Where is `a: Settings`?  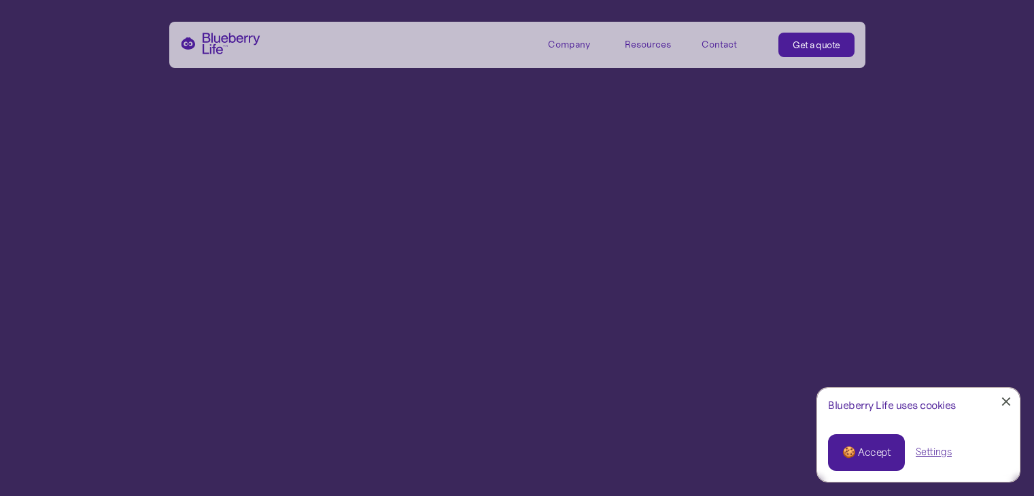 a: Settings is located at coordinates (933, 452).